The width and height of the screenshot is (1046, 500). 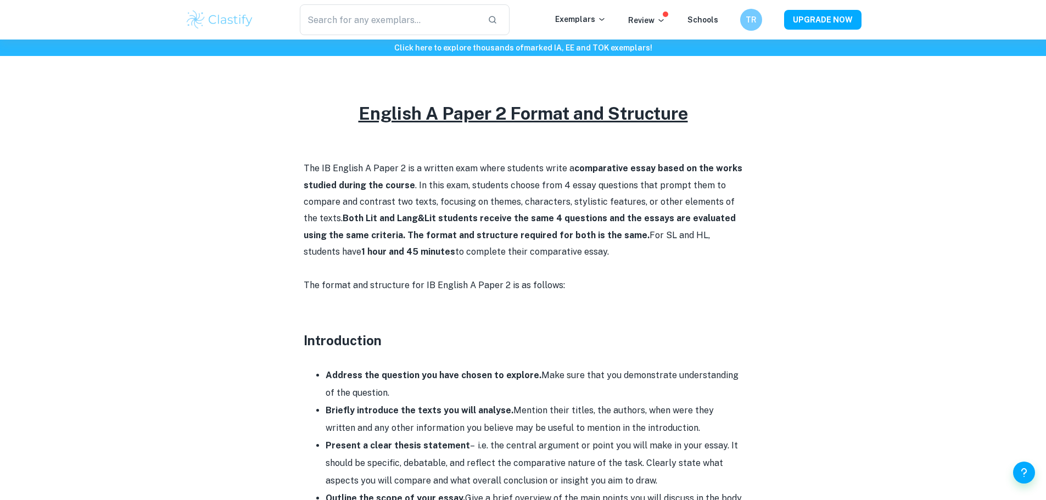 What do you see at coordinates (823, 20) in the screenshot?
I see `button: UPGRADE NOW` at bounding box center [823, 20].